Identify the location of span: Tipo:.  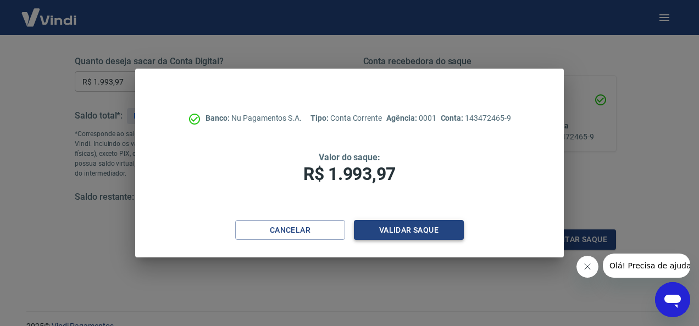
(320, 118).